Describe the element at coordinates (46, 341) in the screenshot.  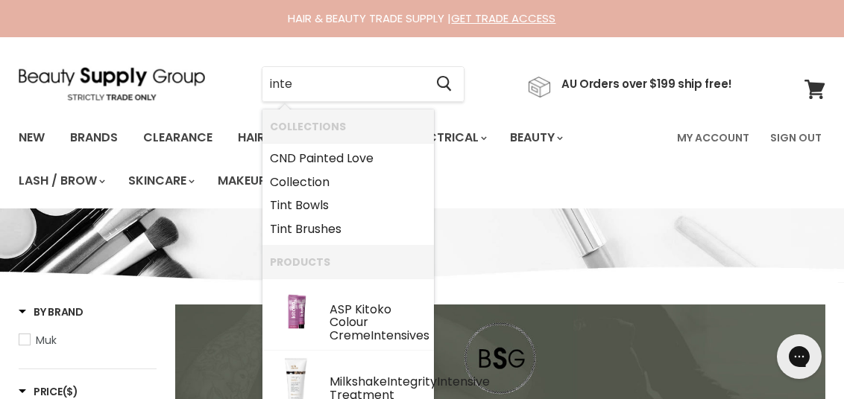
I see `span: Muk` at that location.